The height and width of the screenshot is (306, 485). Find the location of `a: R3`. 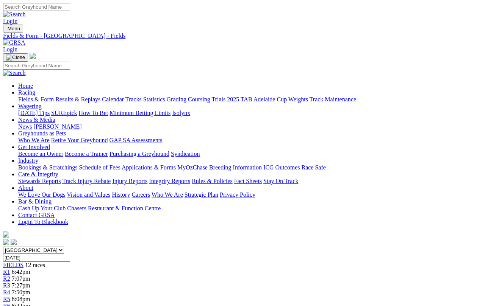

a: R3 is located at coordinates (6, 285).